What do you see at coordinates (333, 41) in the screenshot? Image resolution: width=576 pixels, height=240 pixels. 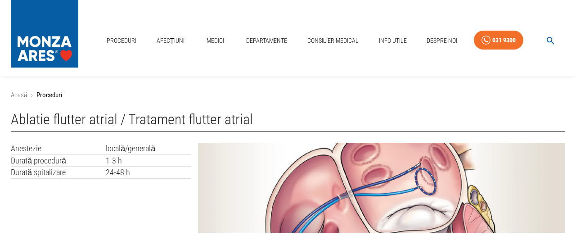 I see `a: Consilier Medical` at bounding box center [333, 41].